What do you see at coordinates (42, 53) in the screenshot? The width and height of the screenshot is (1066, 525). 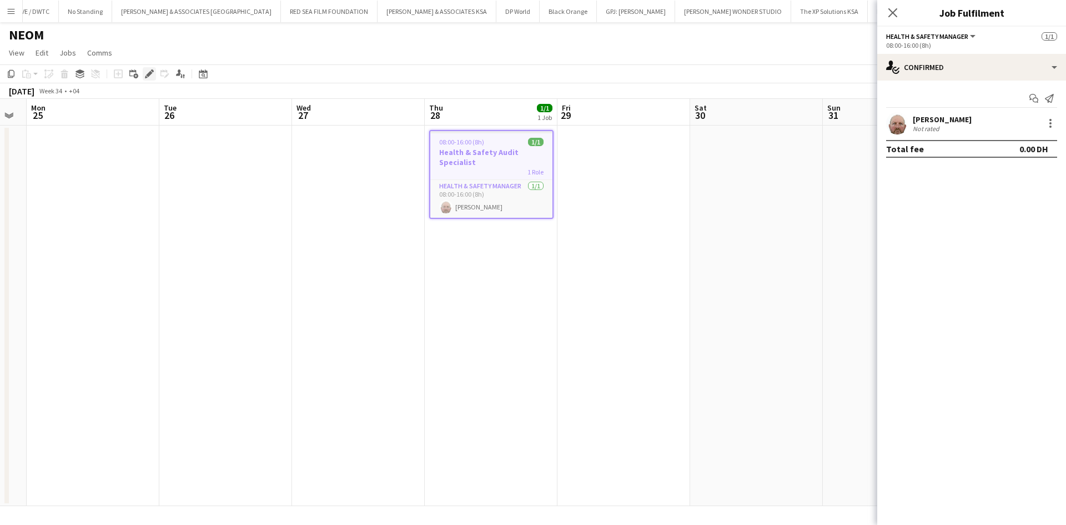 I see `span: Edit` at bounding box center [42, 53].